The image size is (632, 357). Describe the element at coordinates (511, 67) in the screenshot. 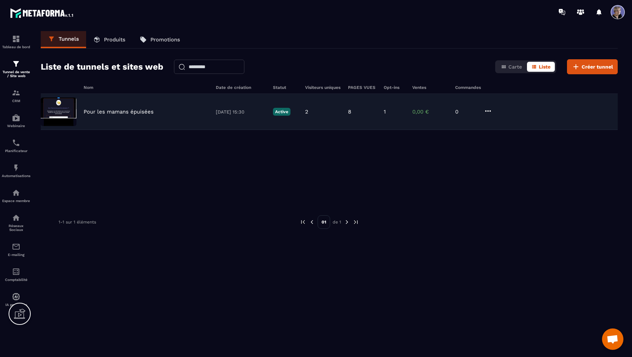

I see `button: Carte` at that location.